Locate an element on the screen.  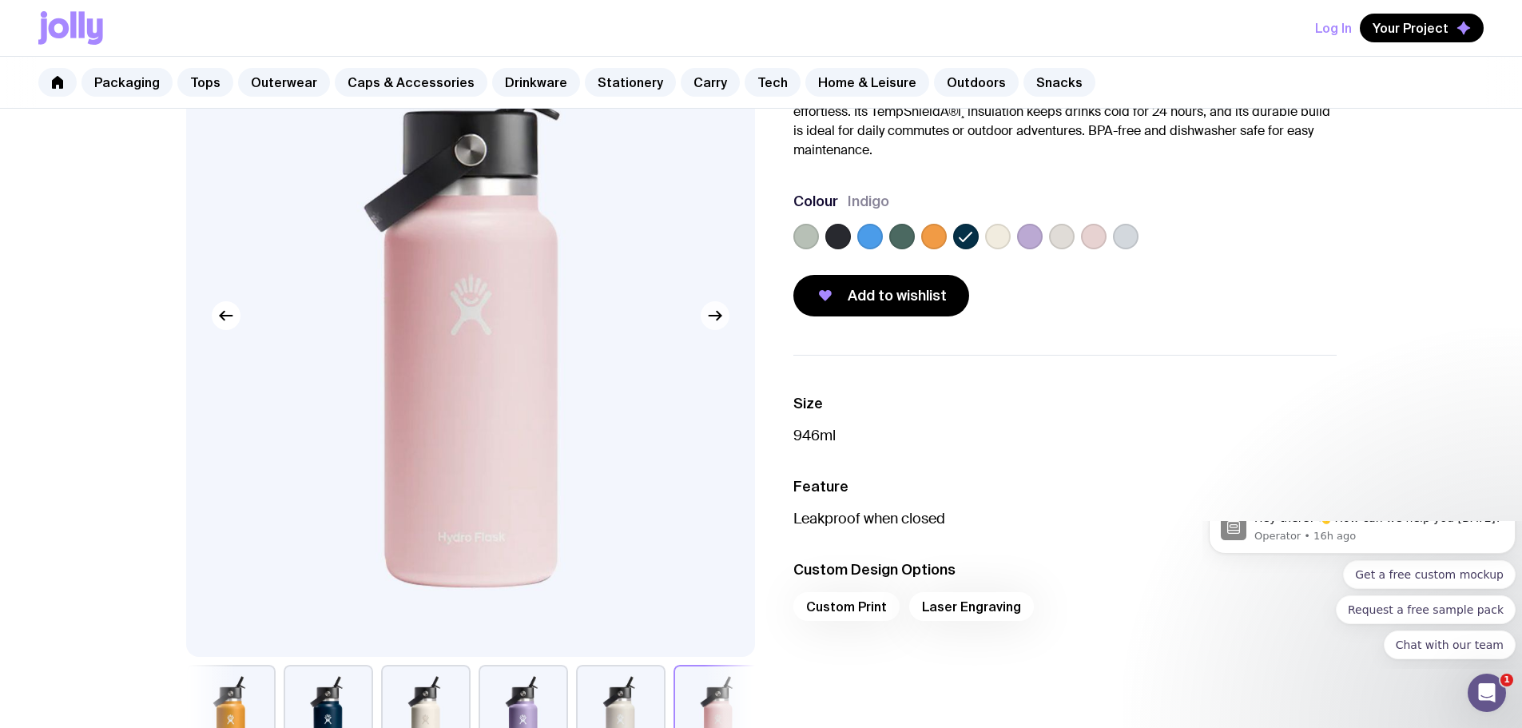
span: Indigo is located at coordinates (869, 201).